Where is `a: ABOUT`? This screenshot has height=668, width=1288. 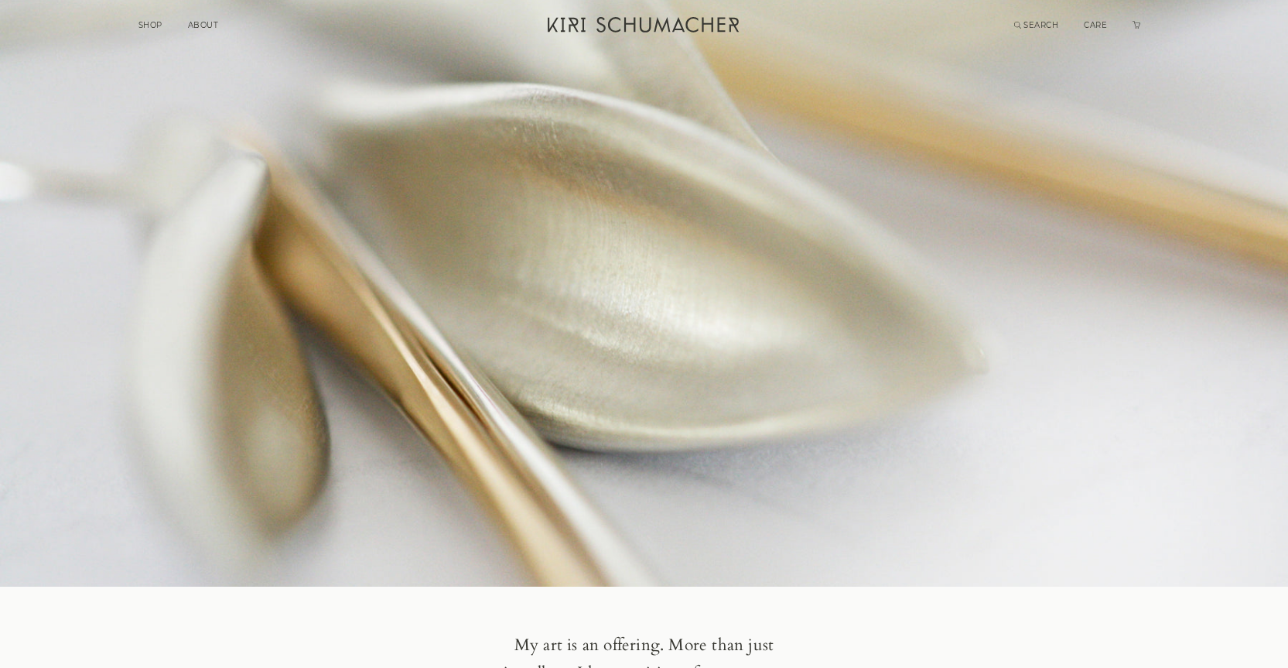 a: ABOUT is located at coordinates (203, 25).